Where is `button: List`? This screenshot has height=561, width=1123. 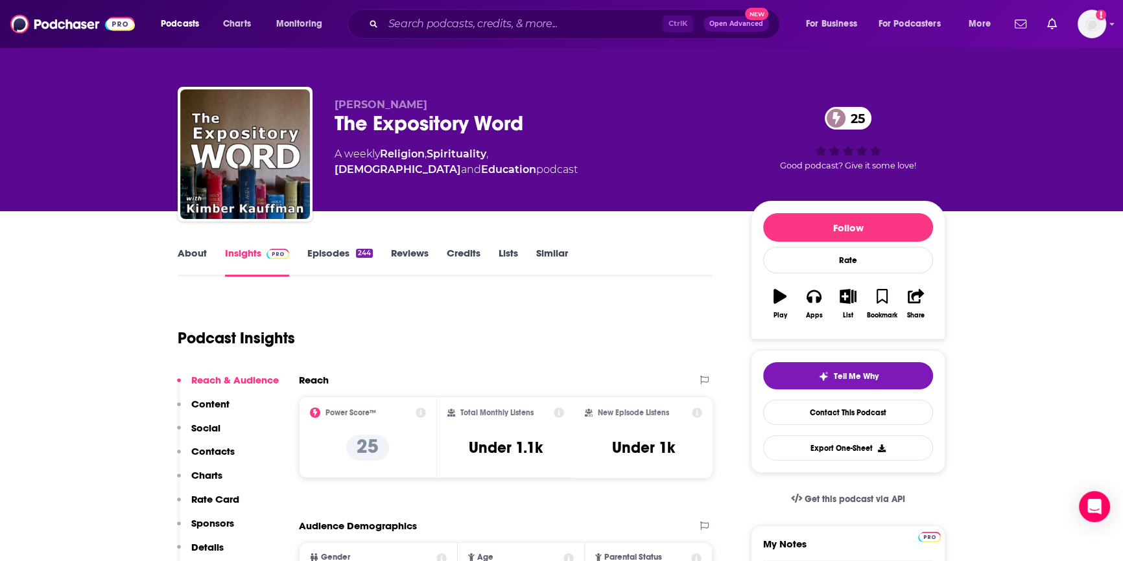
button: List is located at coordinates (848, 304).